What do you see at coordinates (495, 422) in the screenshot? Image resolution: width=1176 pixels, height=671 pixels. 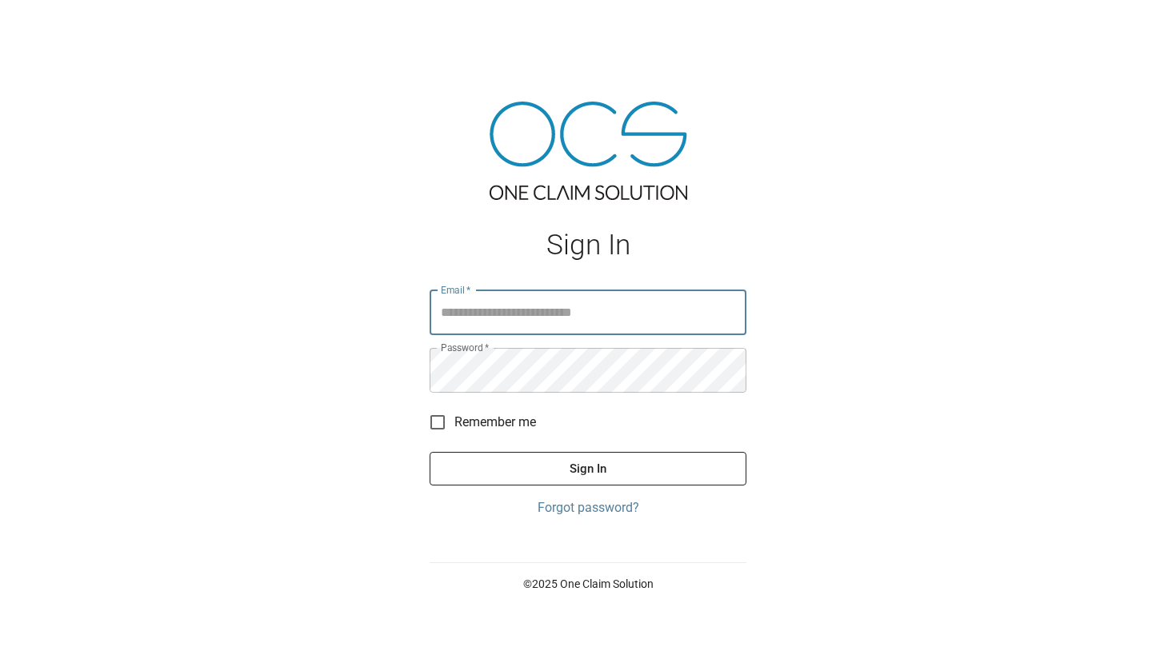 I see `span: Remember me` at bounding box center [495, 422].